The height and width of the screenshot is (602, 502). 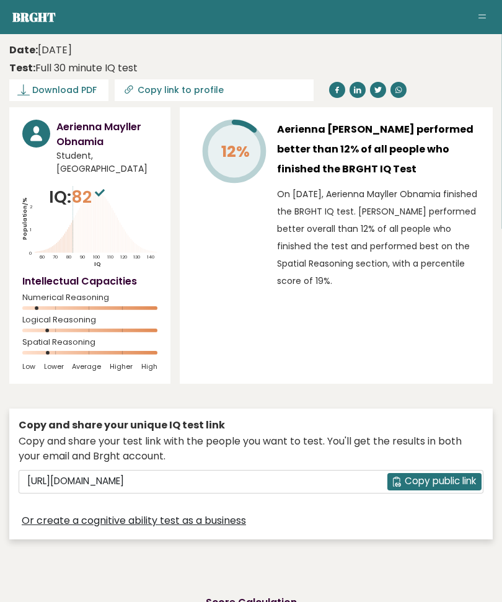 What do you see at coordinates (78, 197) in the screenshot?
I see `p: IQ:` at bounding box center [78, 197].